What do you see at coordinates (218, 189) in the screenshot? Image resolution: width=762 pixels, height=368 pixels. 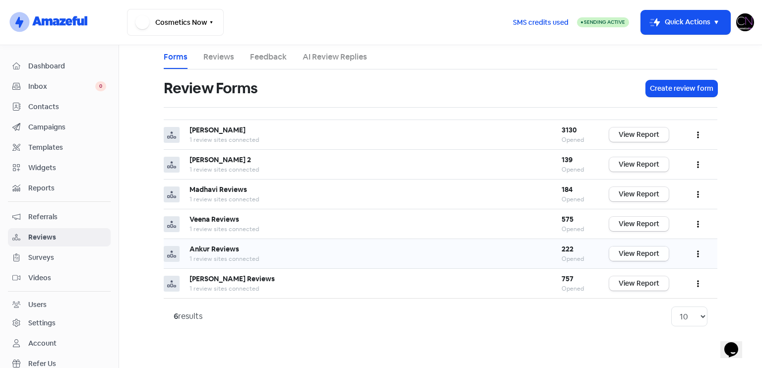 I see `b: Madhavi Reviews` at bounding box center [218, 189].